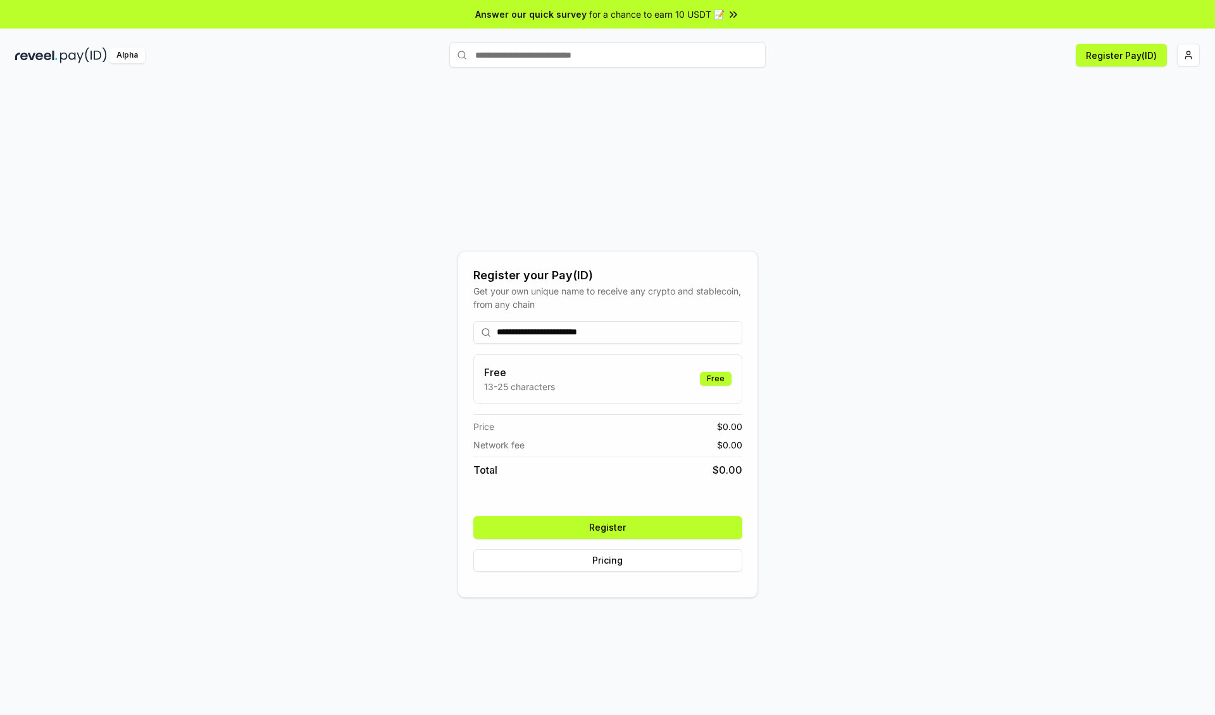  What do you see at coordinates (608, 297) in the screenshot?
I see `div: Get your own unique name to receive any crypto and stablecoin, from any chain` at bounding box center [608, 297].